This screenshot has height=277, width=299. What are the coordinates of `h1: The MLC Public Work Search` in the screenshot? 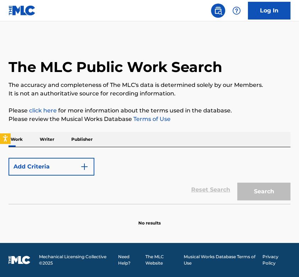 It's located at (115, 67).